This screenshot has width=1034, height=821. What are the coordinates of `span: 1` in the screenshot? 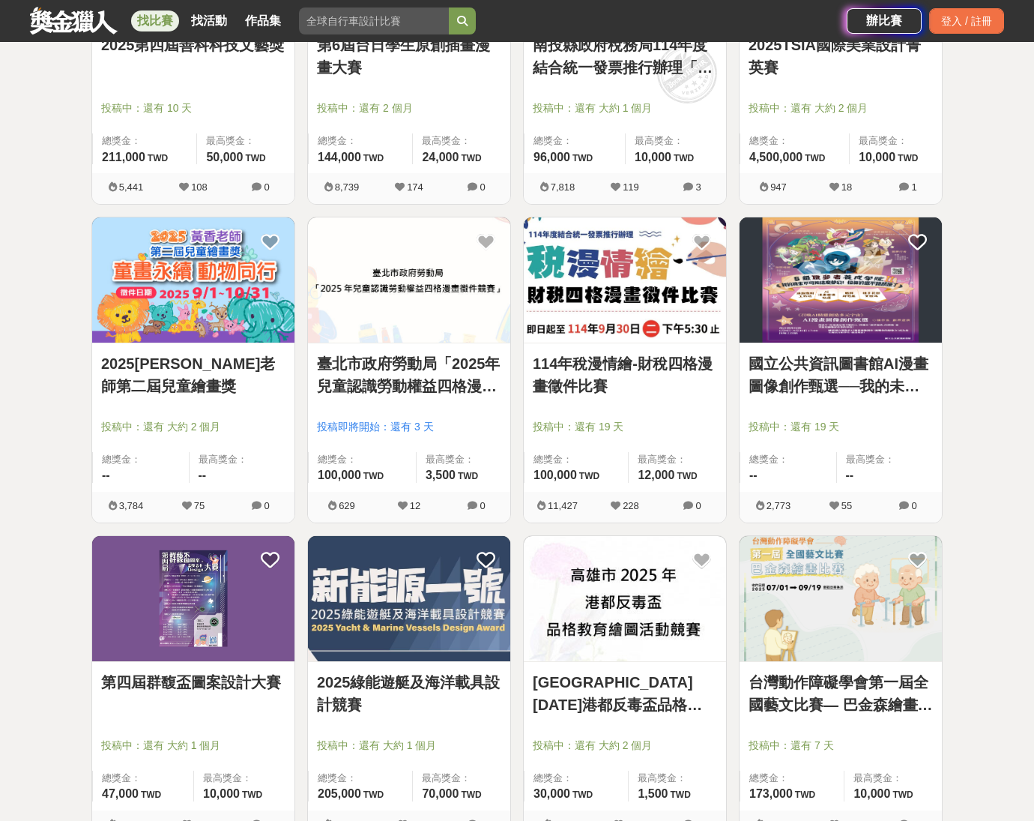 It's located at (913, 187).